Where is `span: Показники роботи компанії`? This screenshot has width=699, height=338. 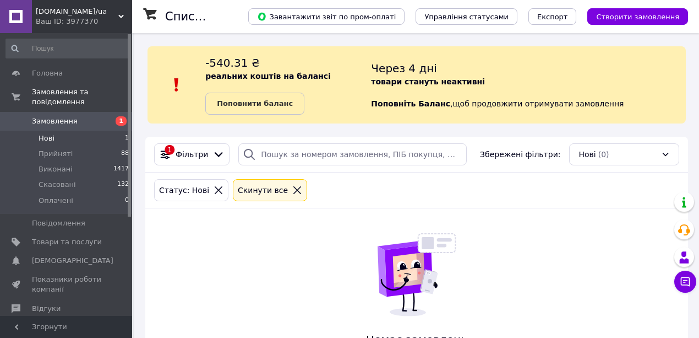 span: Показники роботи компанії is located at coordinates (67, 284).